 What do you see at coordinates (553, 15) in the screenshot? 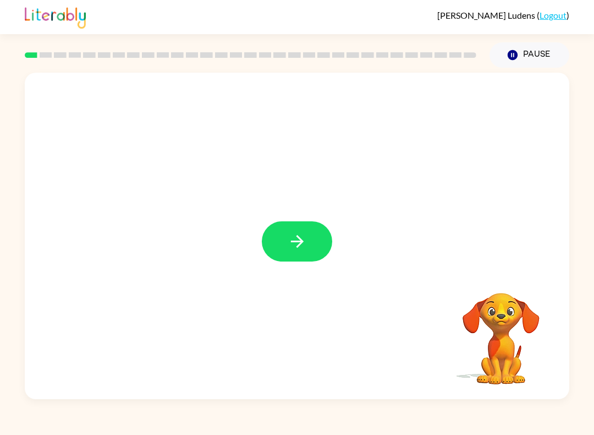
I see `a: Logout` at bounding box center [553, 15].